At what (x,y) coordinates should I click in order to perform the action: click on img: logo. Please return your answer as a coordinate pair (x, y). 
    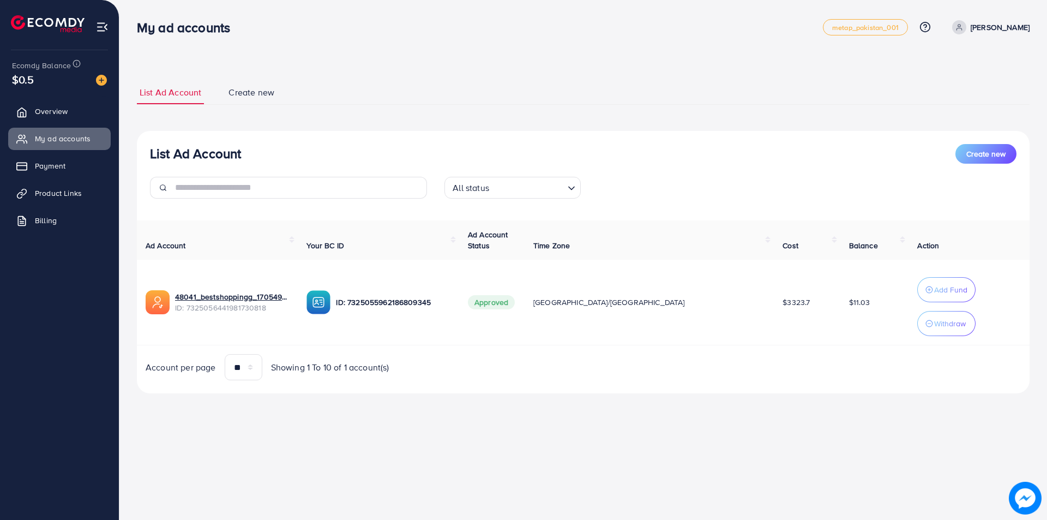
    Looking at the image, I should click on (47, 23).